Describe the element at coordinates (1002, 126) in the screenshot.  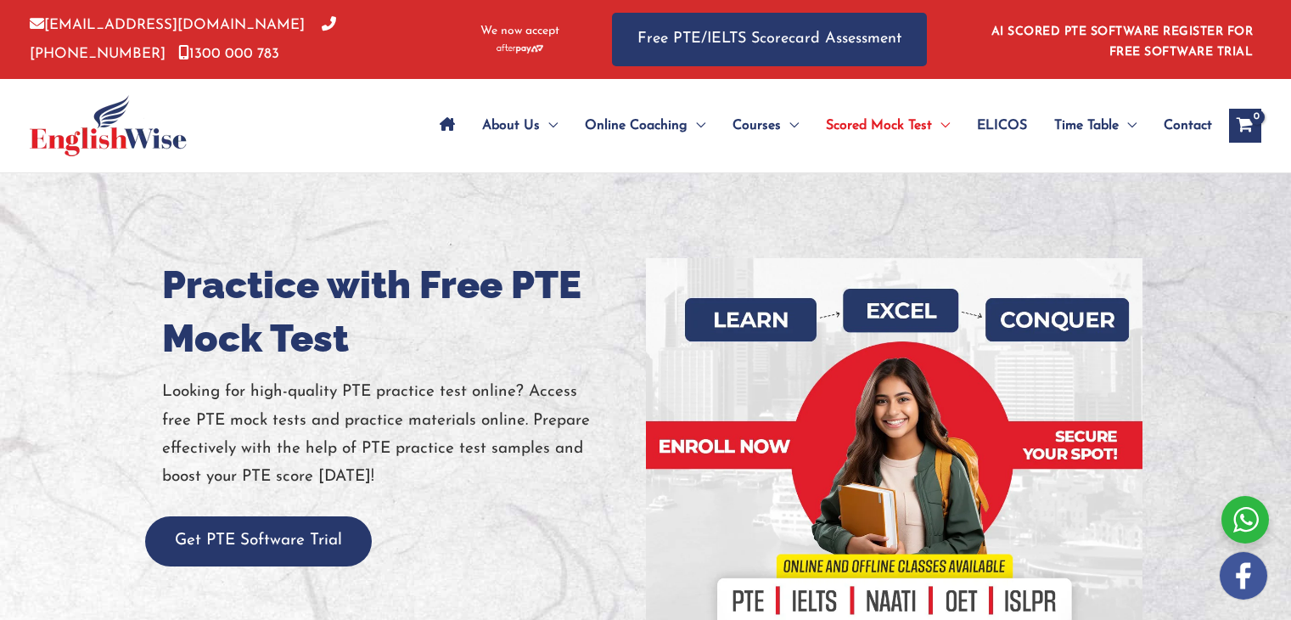
I see `a: ELICOS` at that location.